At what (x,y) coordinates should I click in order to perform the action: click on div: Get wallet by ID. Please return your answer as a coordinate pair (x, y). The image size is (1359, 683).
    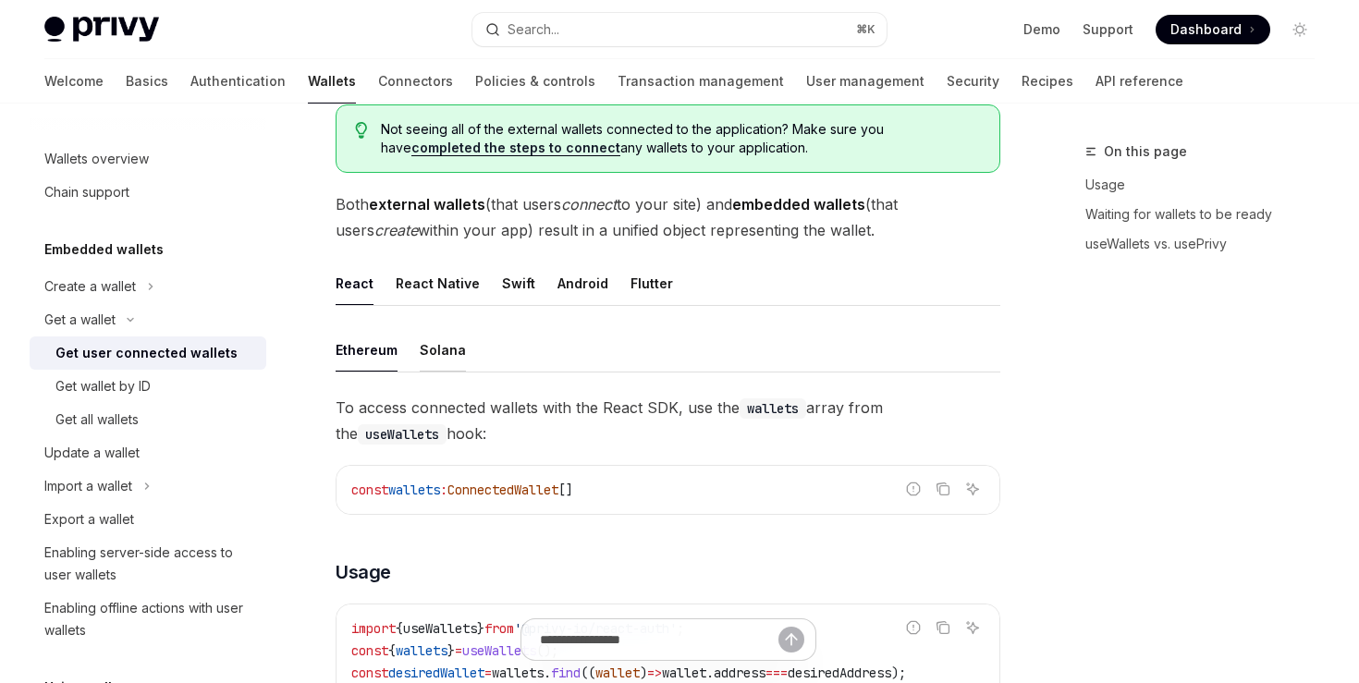
    Looking at the image, I should click on (103, 387).